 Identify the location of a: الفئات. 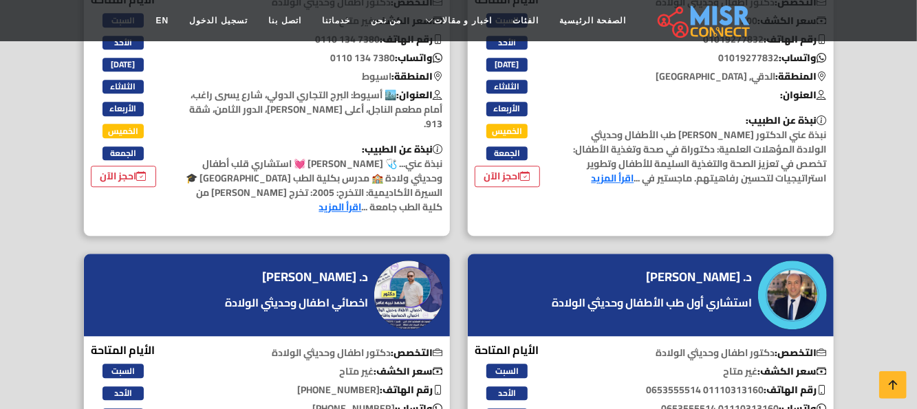
(525, 21).